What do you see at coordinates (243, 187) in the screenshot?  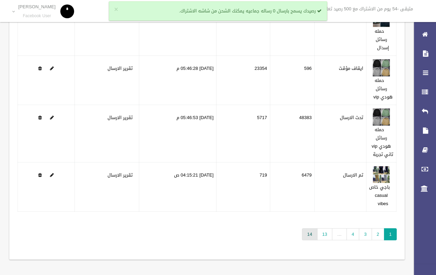 I see `td: 719` at bounding box center [243, 187].